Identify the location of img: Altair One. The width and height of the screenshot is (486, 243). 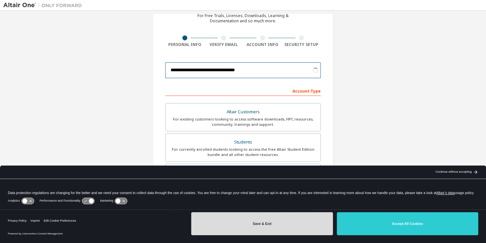
(44, 5).